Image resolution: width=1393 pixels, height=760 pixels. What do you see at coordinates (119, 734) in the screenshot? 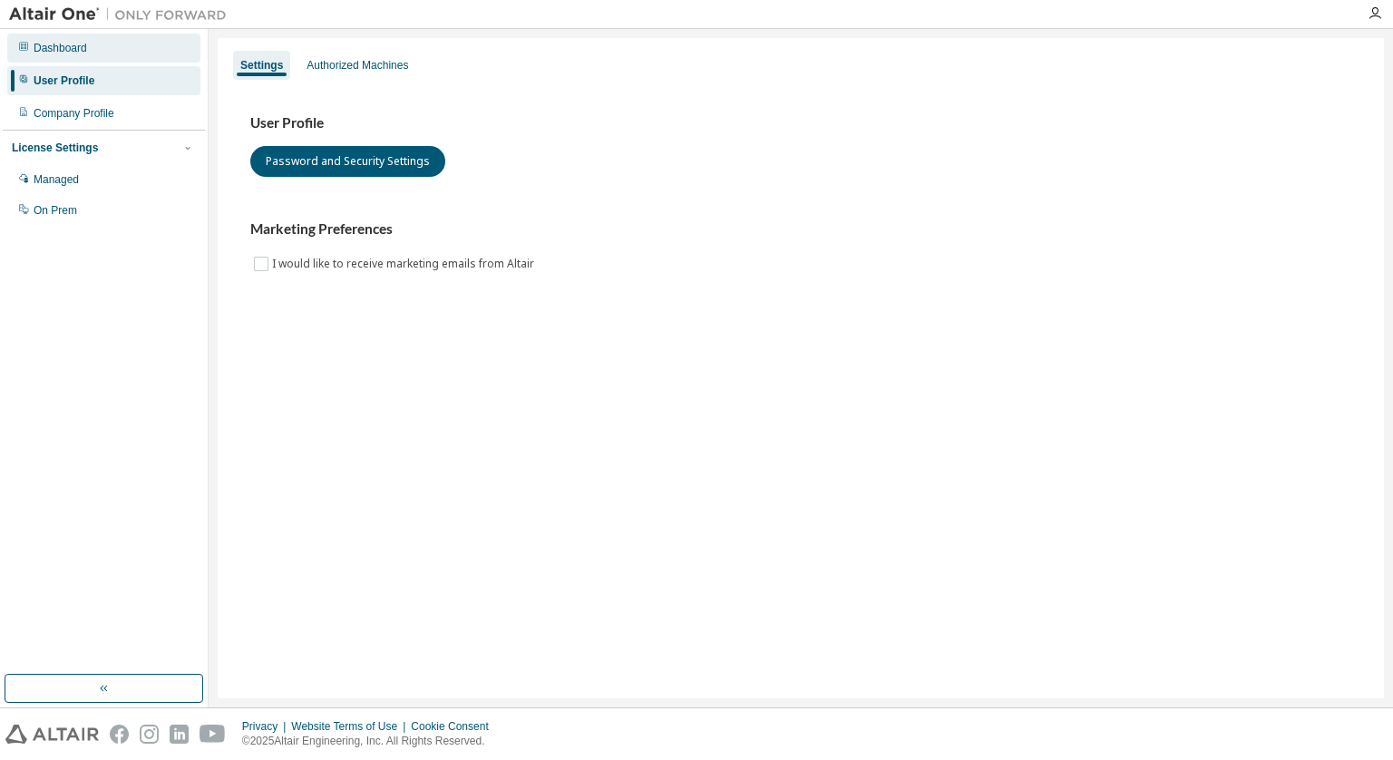
I see `img: facebook.svg` at bounding box center [119, 734].